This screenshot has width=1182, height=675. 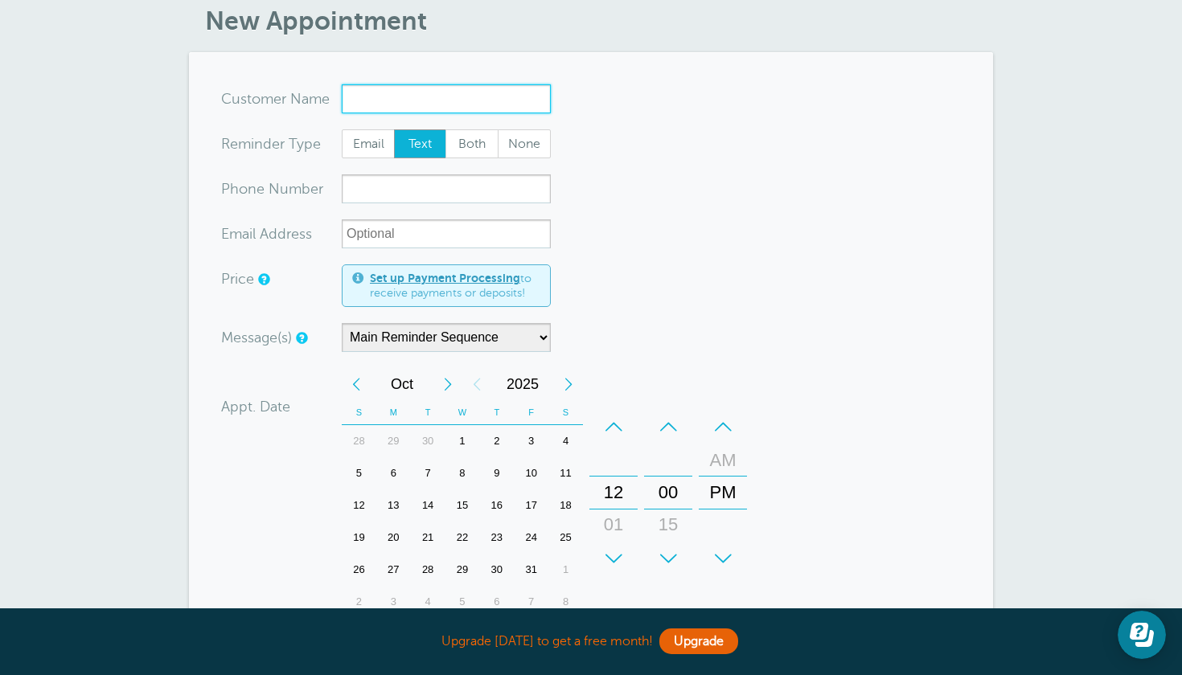 What do you see at coordinates (428, 602) in the screenshot?
I see `div: Tuesday, November 4` at bounding box center [428, 602].